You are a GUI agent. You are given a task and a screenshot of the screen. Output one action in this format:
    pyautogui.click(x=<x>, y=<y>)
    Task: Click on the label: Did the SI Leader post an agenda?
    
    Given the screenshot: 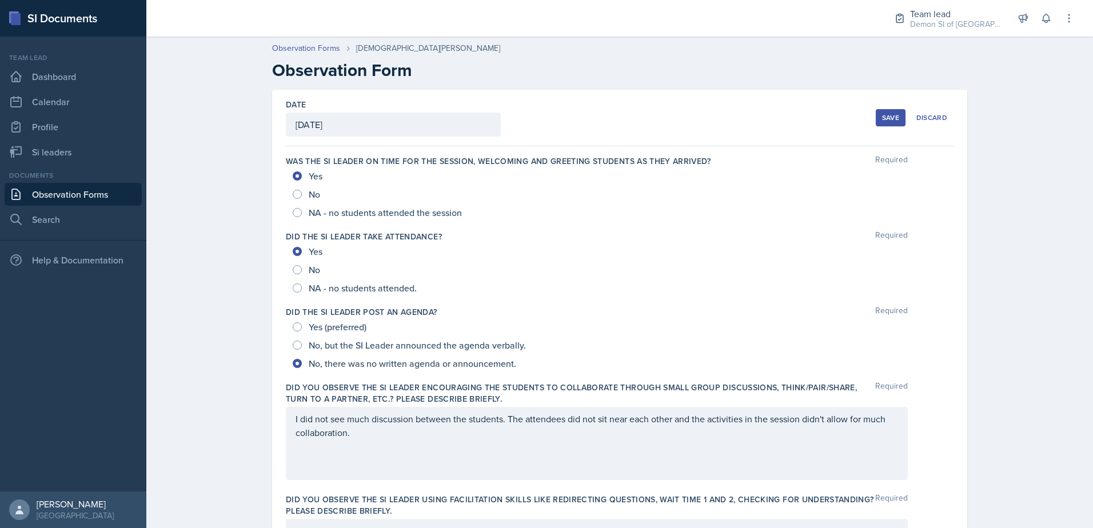 What is the action you would take?
    pyautogui.click(x=361, y=312)
    